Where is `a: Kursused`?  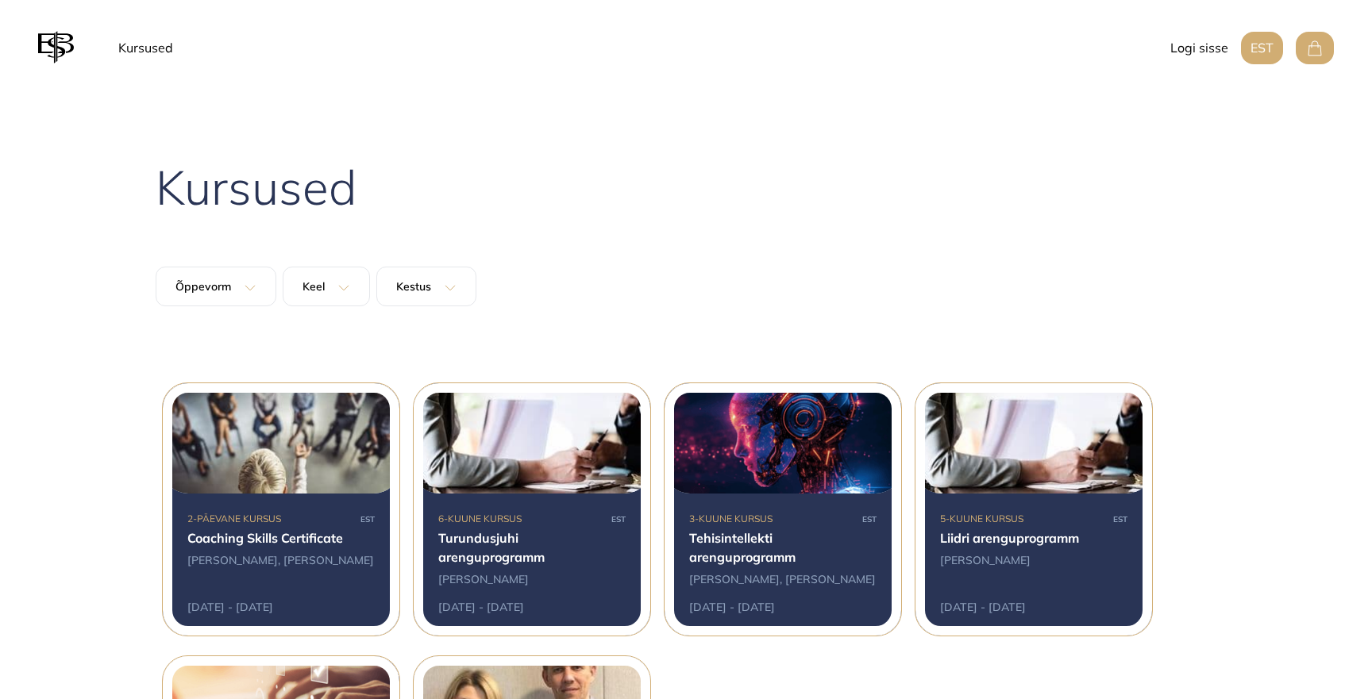
a: Kursused is located at coordinates (145, 48).